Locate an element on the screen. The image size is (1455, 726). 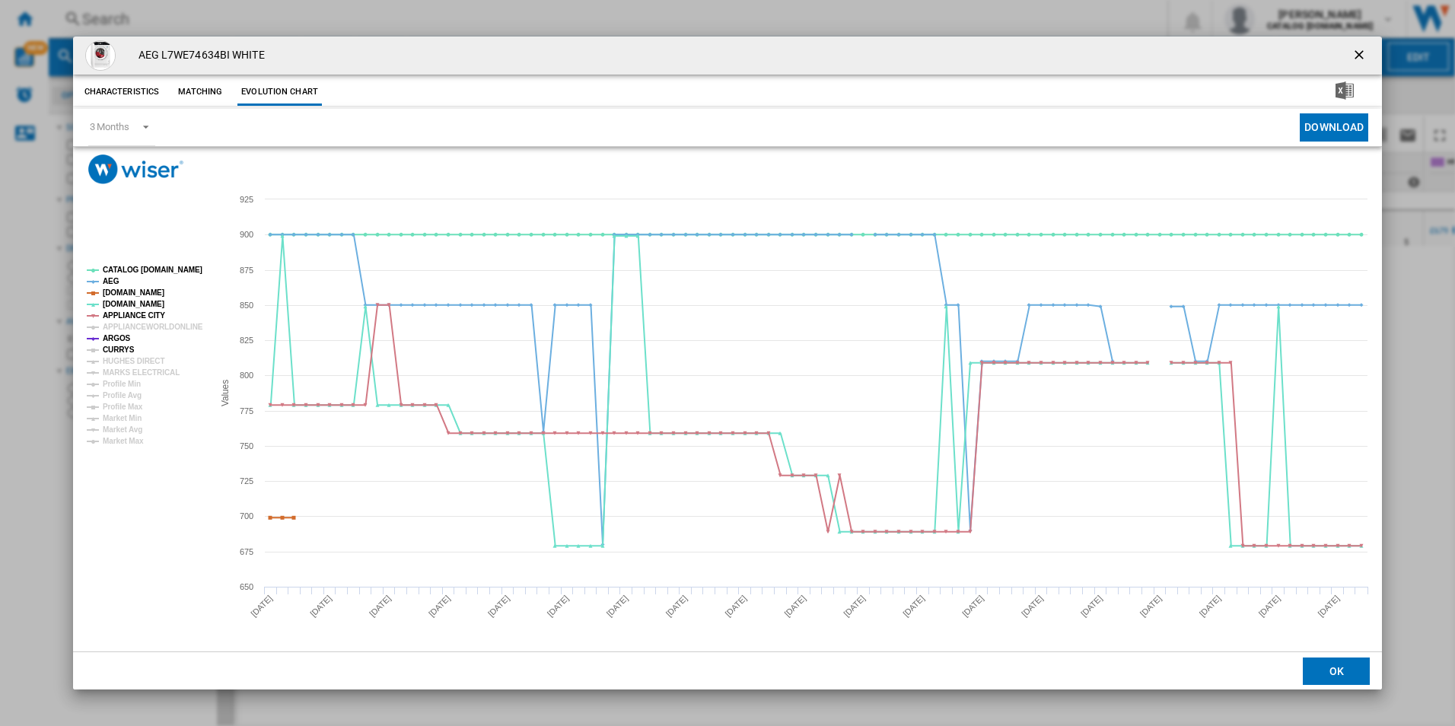
tspan: MARKS ELECTRICAL is located at coordinates (141, 372).